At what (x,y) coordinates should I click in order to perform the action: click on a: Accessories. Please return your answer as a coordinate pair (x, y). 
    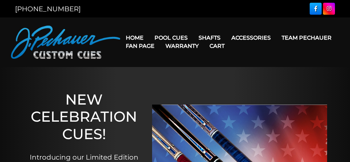
    Looking at the image, I should click on (251, 38).